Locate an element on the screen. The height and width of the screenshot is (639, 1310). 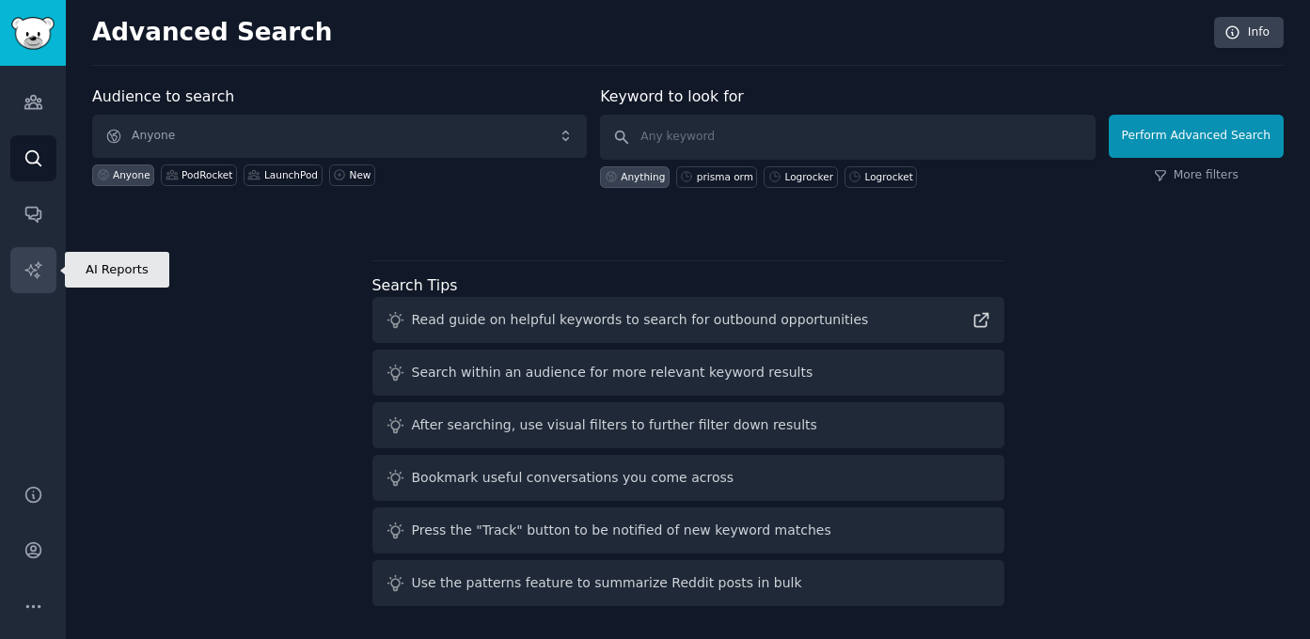
a: New is located at coordinates (352, 175).